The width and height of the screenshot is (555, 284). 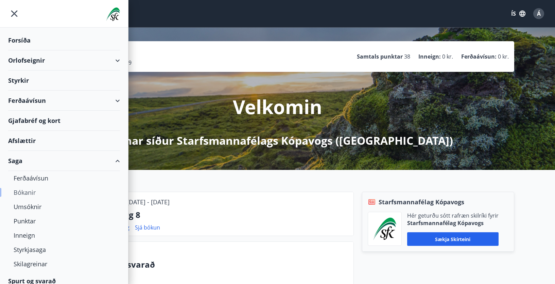 What do you see at coordinates (110, 227) in the screenshot?
I see `a: Sækja samning` at bounding box center [110, 227].